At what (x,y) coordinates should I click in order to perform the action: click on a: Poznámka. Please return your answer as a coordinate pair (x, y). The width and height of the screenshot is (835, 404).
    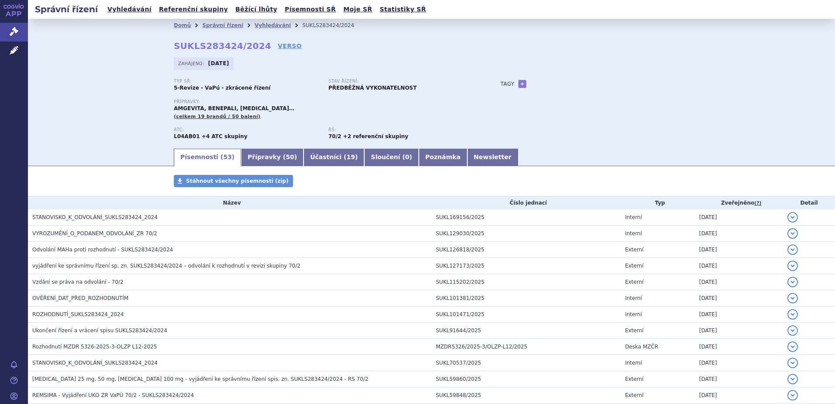
    Looking at the image, I should click on (443, 157).